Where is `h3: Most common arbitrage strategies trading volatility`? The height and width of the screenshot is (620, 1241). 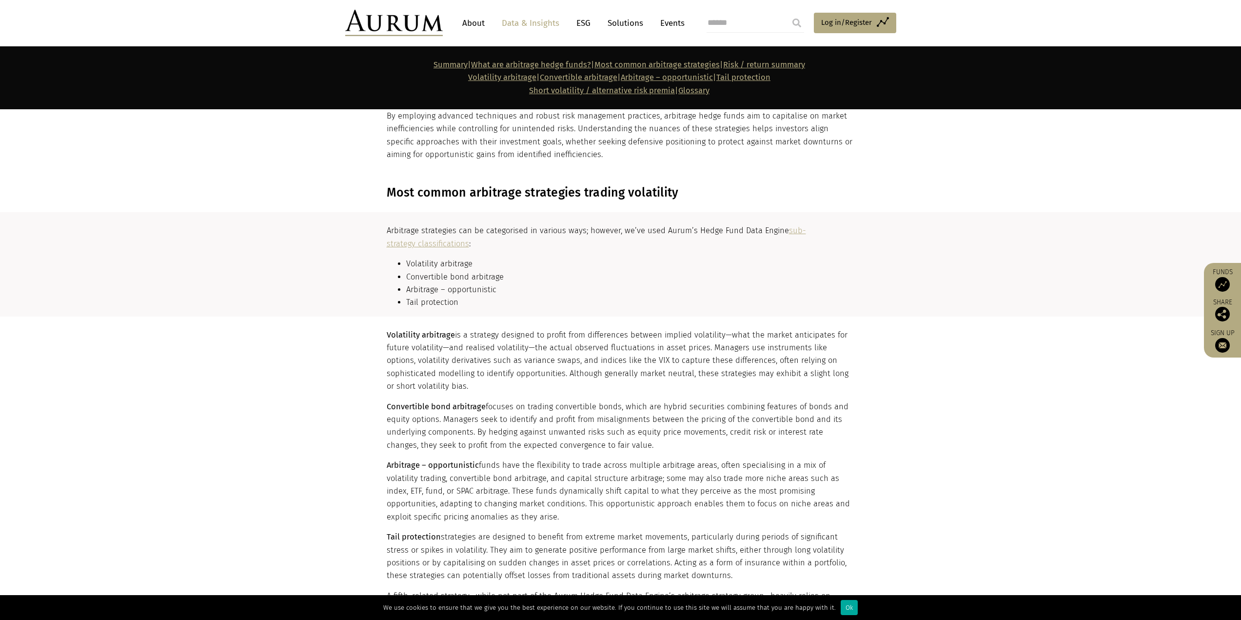 h3: Most common arbitrage strategies trading volatility is located at coordinates (619, 193).